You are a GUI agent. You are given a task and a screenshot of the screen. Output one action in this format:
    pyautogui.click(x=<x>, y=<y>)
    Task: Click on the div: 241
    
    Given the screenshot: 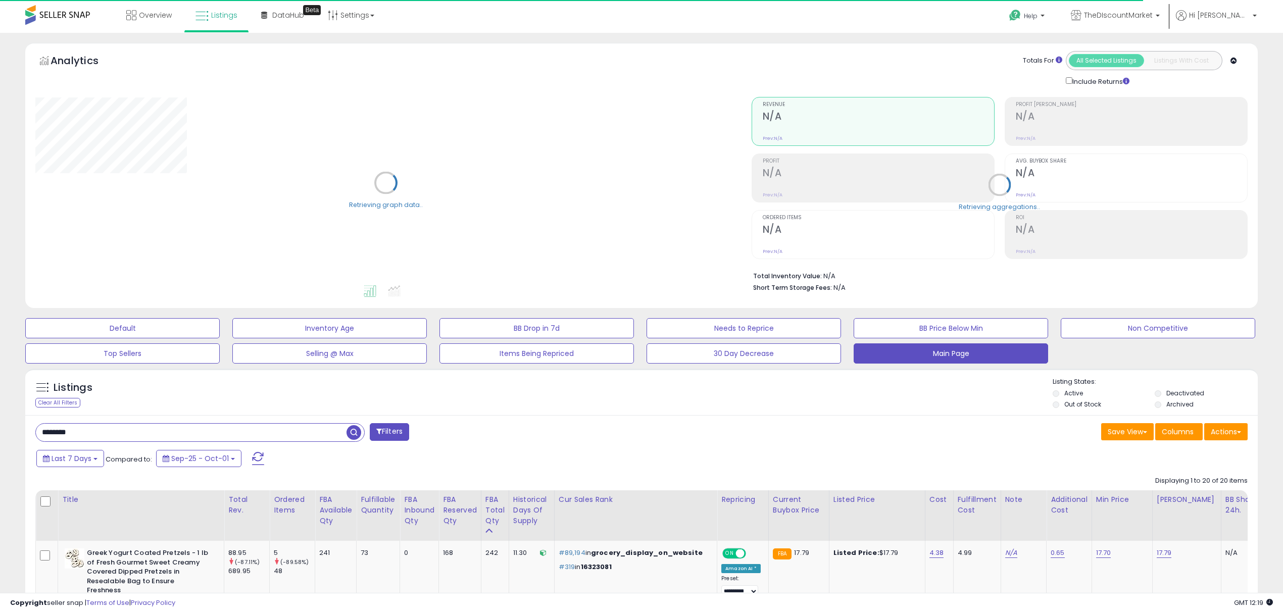 What is the action you would take?
    pyautogui.click(x=334, y=553)
    